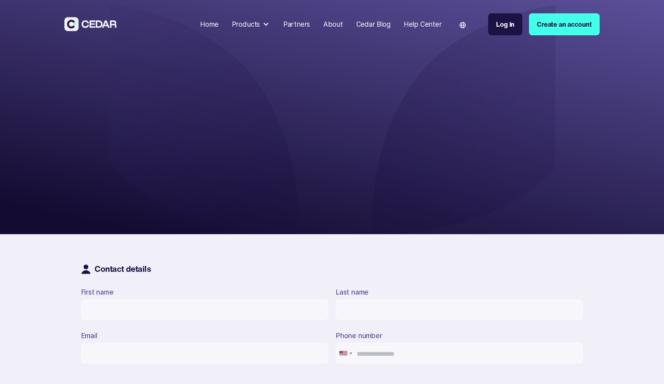  I want to click on div: Partners, so click(297, 24).